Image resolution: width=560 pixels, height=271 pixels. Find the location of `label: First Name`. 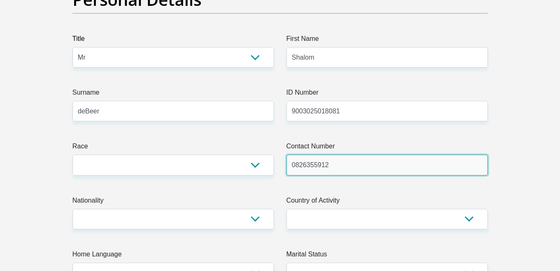

label: First Name is located at coordinates (387, 40).